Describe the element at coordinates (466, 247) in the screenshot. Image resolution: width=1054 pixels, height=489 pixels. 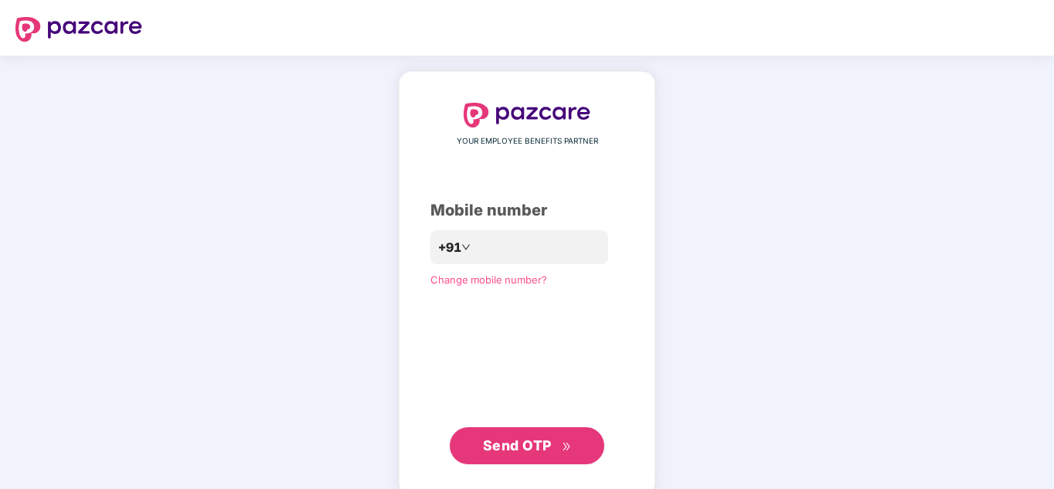
I see `span: down` at that location.